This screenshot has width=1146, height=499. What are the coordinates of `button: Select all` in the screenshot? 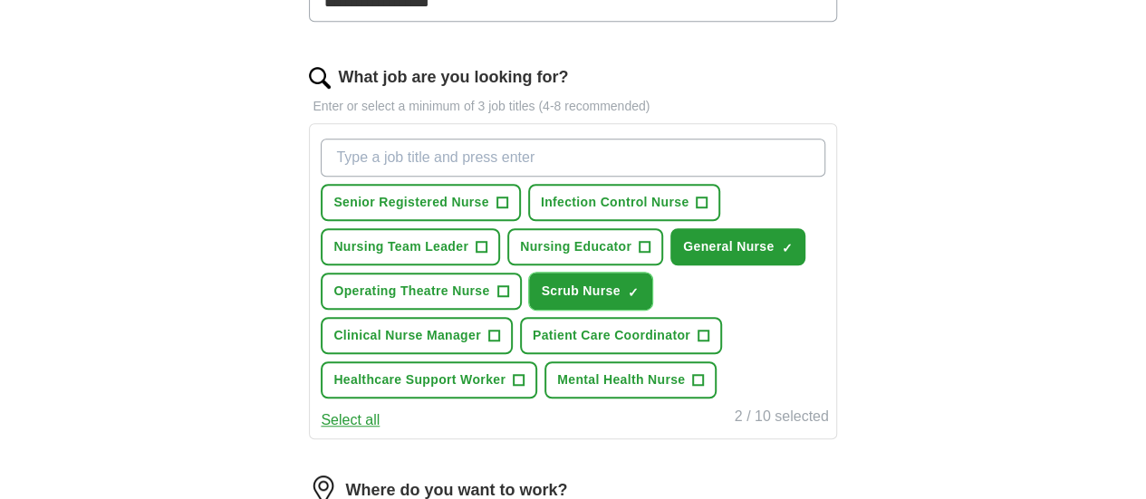 It's located at (350, 420).